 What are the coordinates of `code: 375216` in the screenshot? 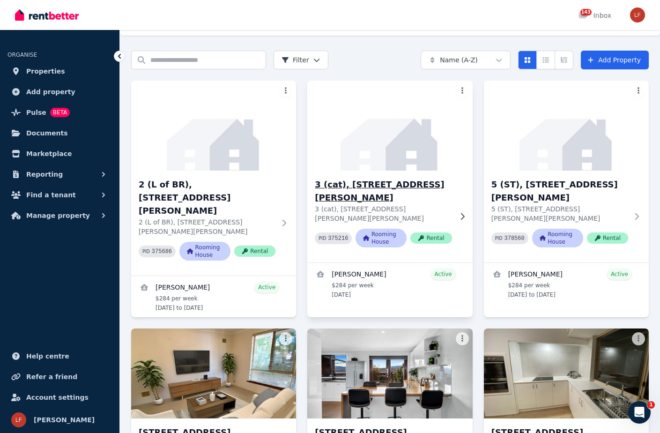 It's located at (338, 238).